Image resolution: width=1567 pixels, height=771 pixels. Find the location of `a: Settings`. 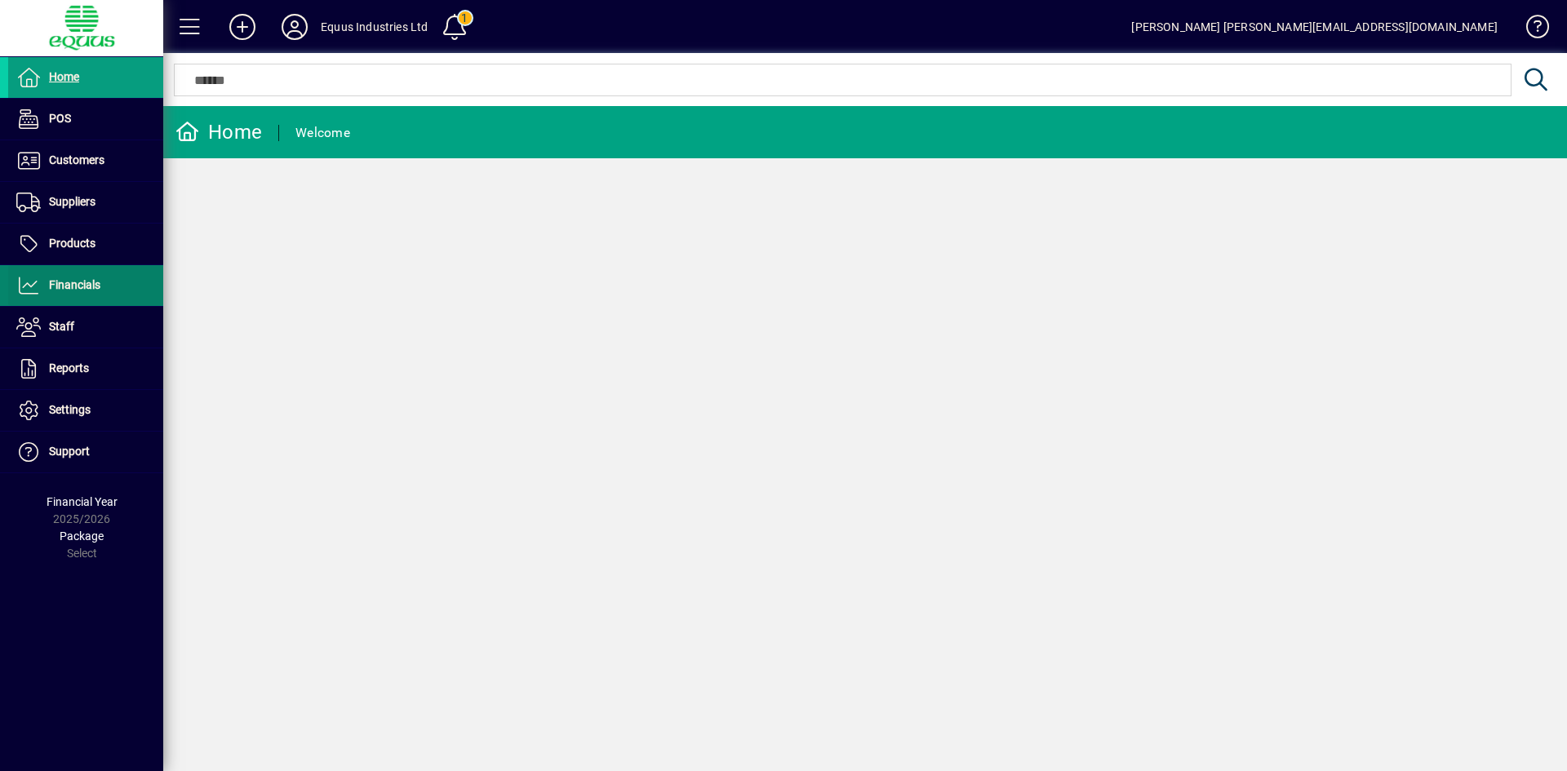

a: Settings is located at coordinates (86, 410).